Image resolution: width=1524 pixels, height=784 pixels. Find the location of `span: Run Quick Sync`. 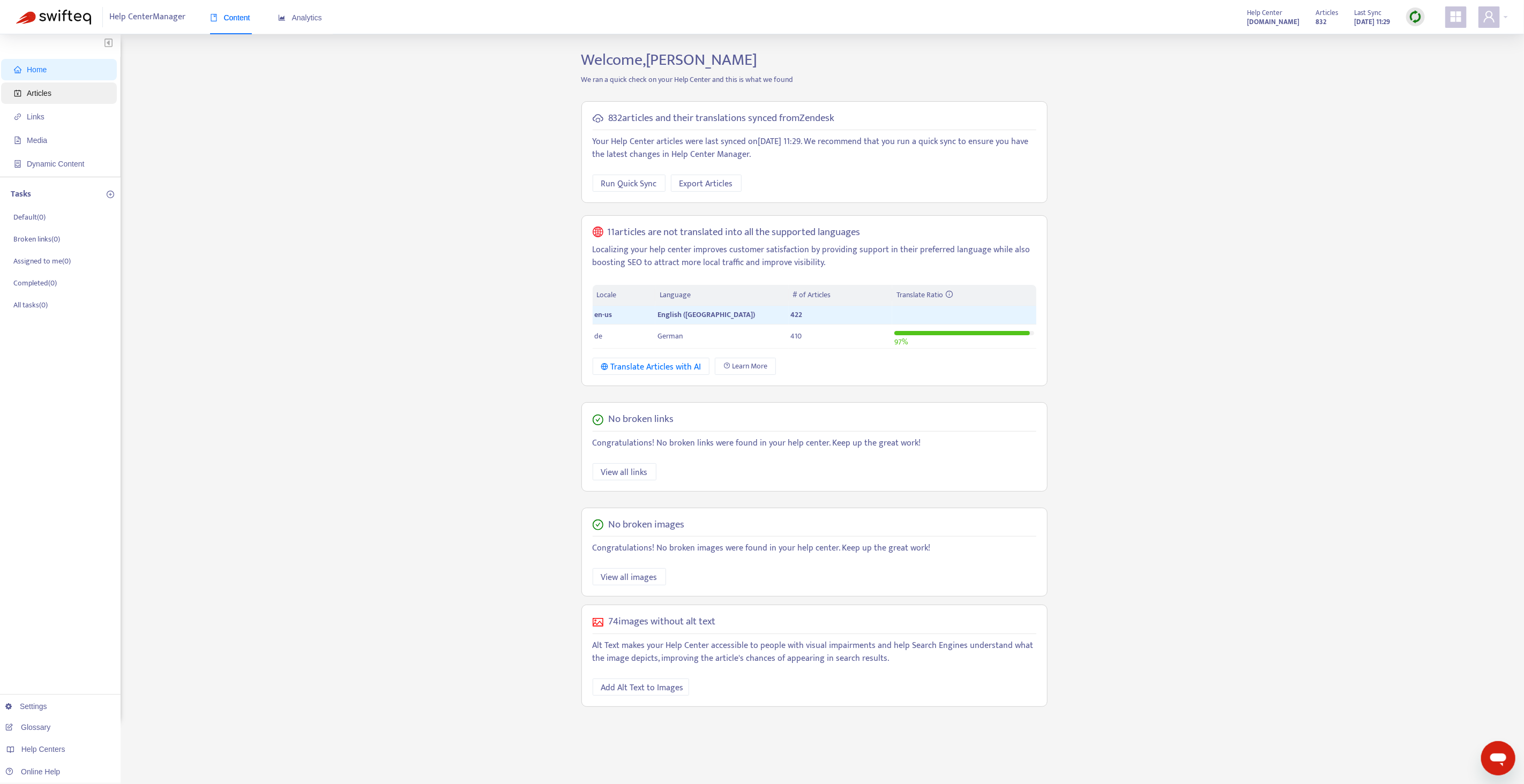

span: Run Quick Sync is located at coordinates (629, 183).